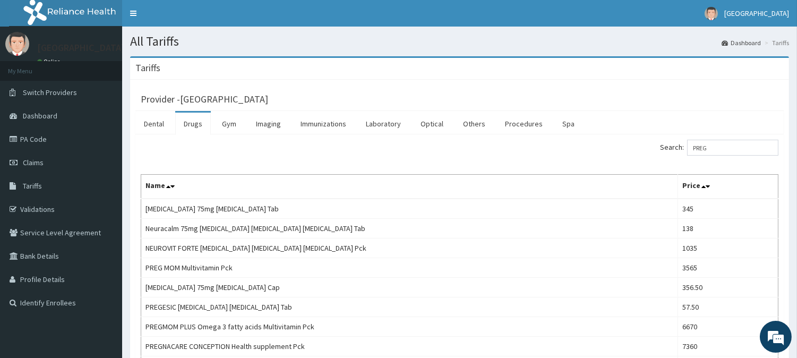  Describe the element at coordinates (409, 268) in the screenshot. I see `td: PREG MOM Multivitamin Pck` at that location.